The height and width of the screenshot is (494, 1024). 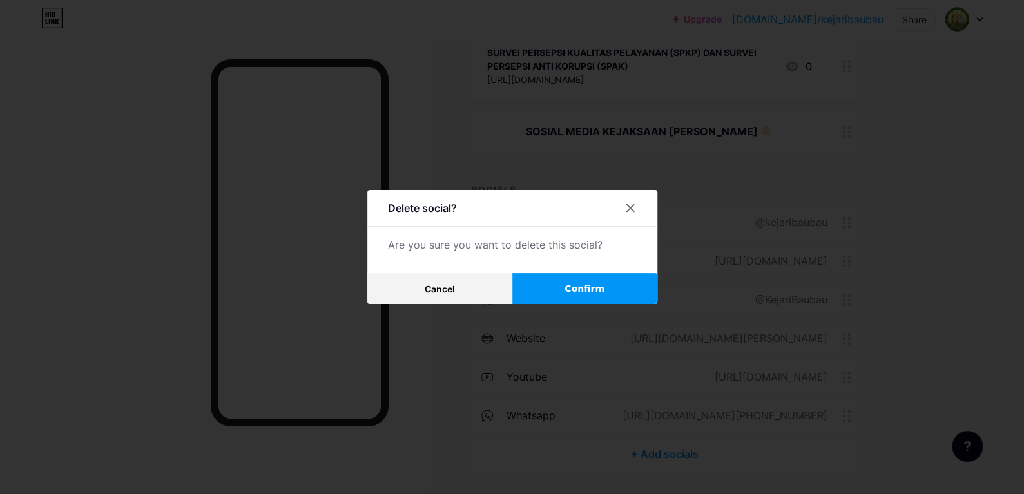 What do you see at coordinates (439, 289) in the screenshot?
I see `span: Cancel` at bounding box center [439, 289].